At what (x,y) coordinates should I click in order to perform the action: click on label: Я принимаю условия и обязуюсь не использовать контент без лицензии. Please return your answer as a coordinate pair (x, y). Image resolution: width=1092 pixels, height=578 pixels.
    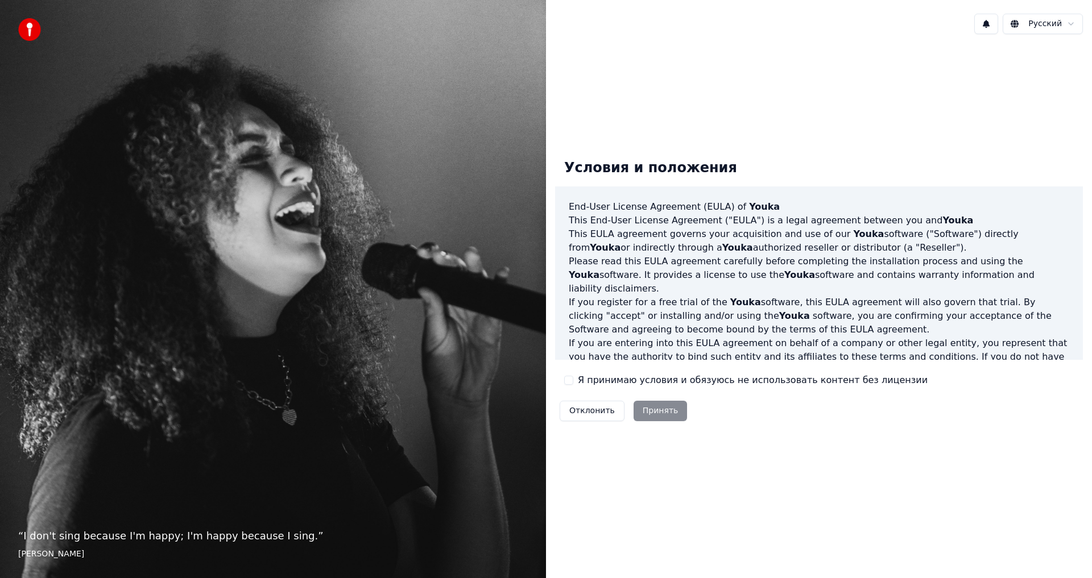
    Looking at the image, I should click on (752, 380).